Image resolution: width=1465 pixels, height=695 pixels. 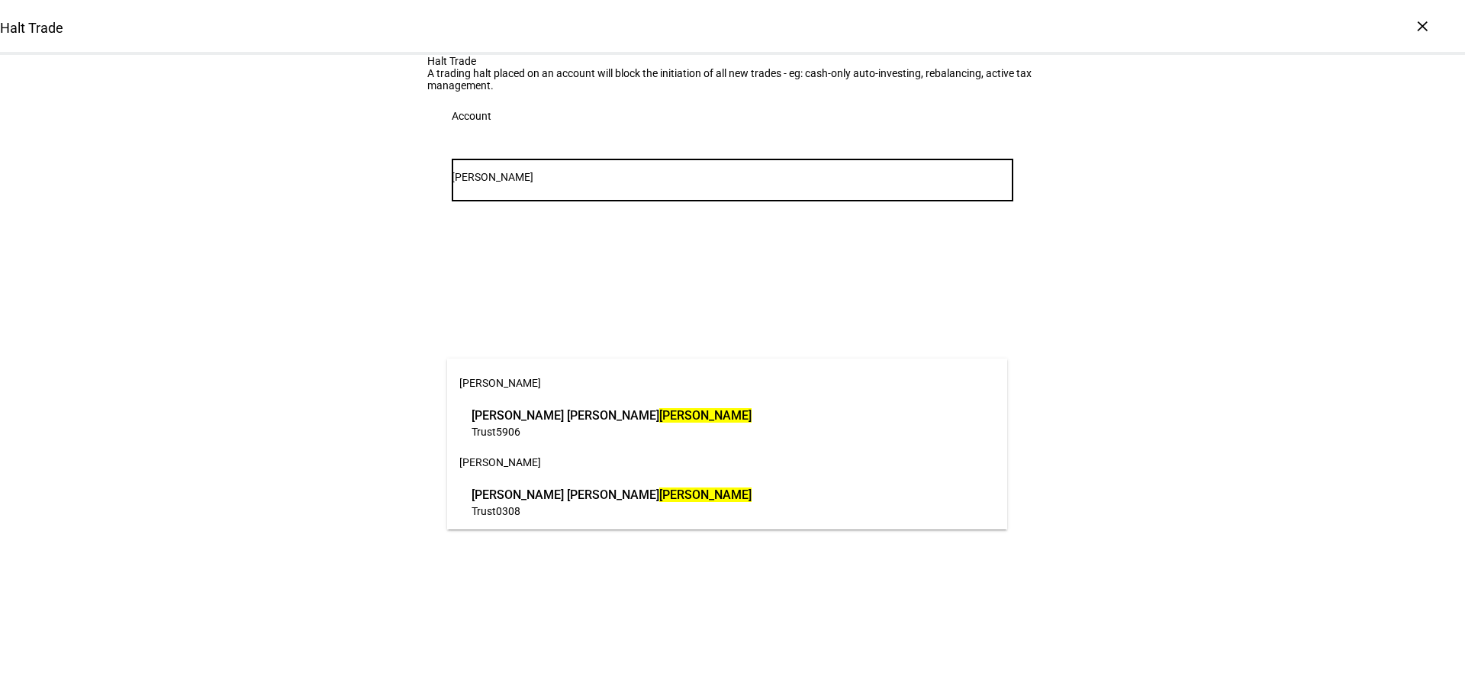 I want to click on div: Account, so click(x=471, y=116).